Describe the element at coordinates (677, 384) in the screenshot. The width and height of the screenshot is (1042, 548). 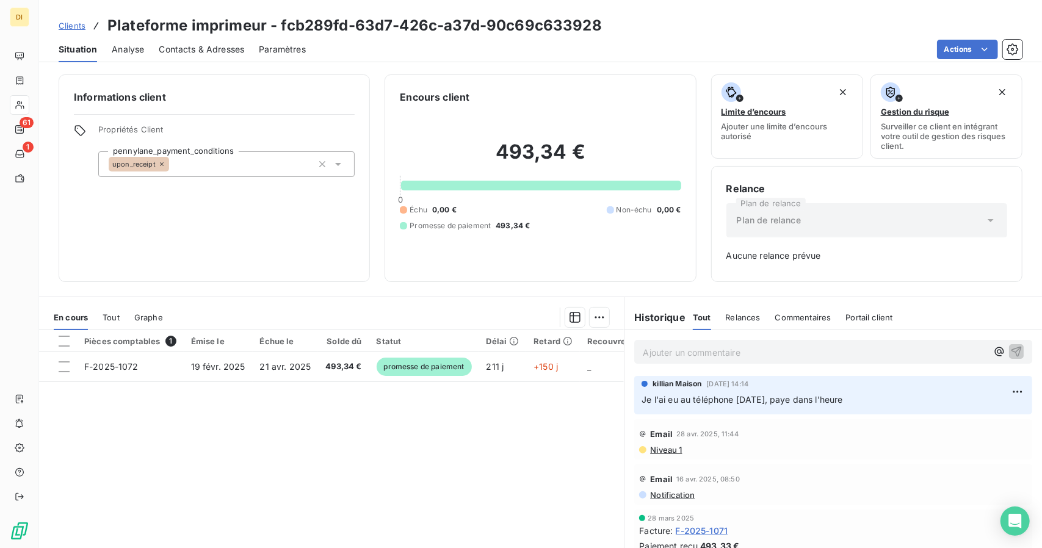
I see `span: killian Maison` at that location.